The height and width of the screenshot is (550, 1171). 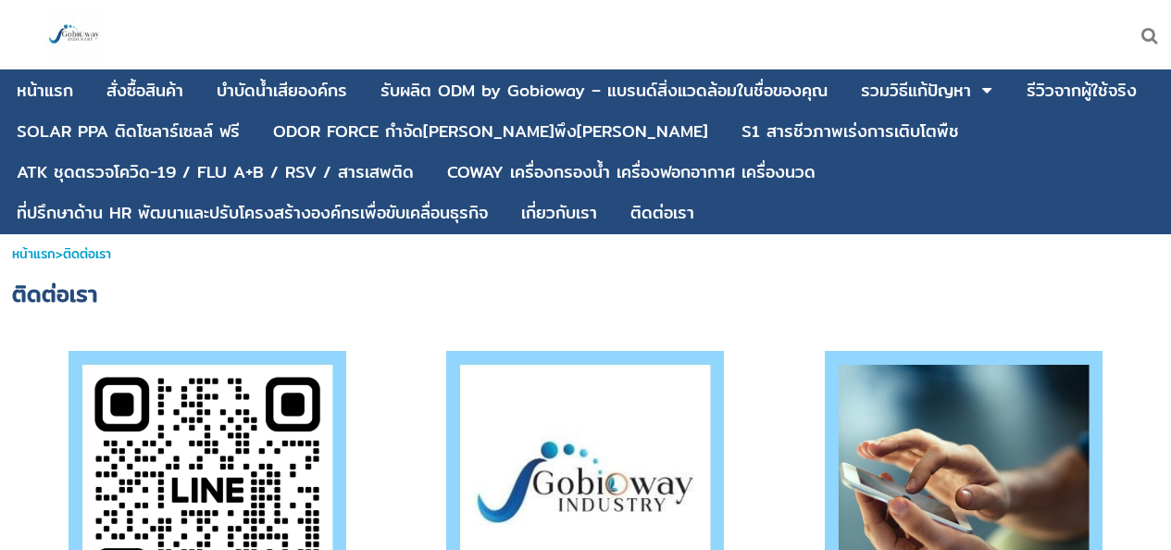 What do you see at coordinates (632, 172) in the screenshot?
I see `a: COWAY เครื่องกรองน้ำ เครื่องฟอกอากาศ เครื่องนวด` at bounding box center [632, 172].